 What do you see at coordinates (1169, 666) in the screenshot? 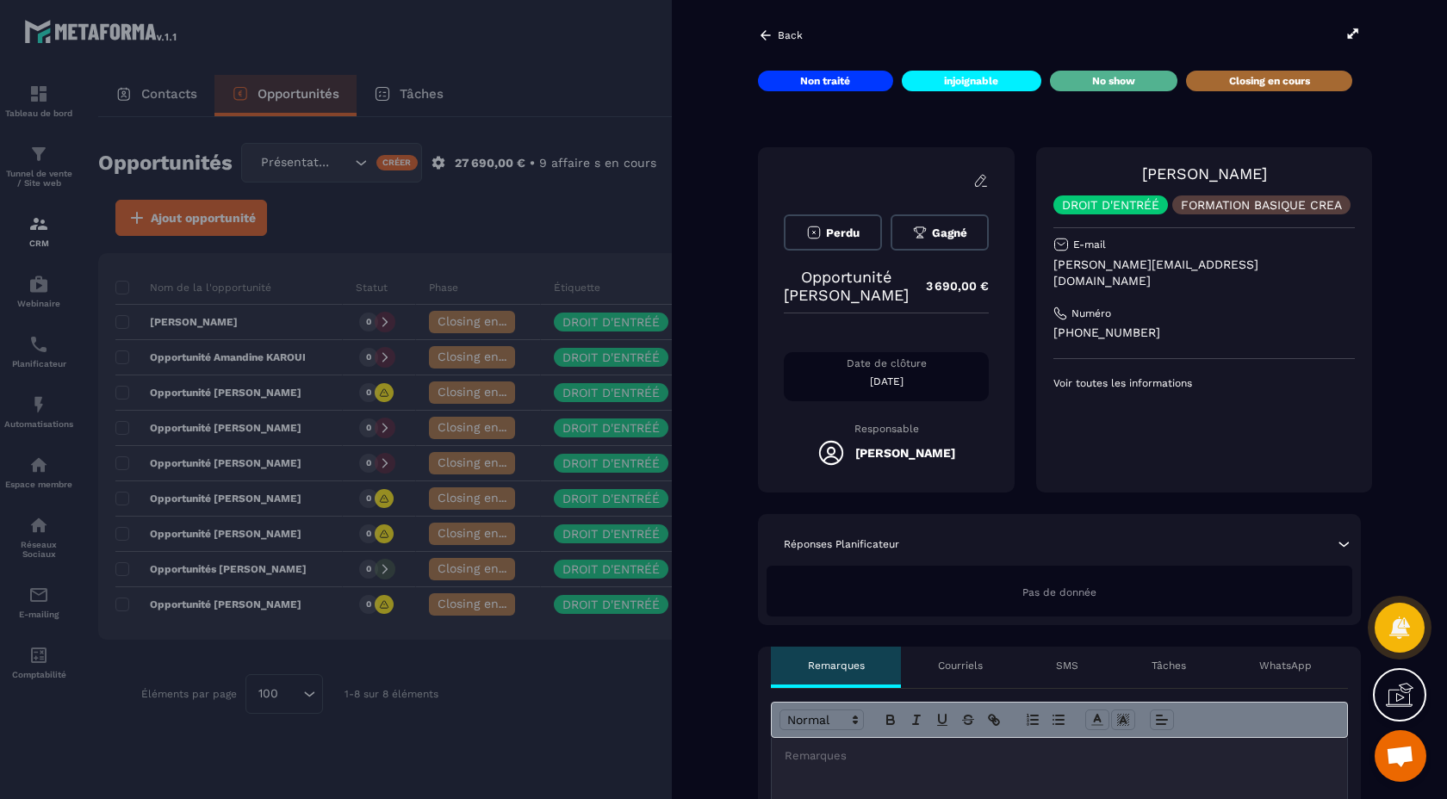
I see `p: Tâches` at bounding box center [1169, 666].